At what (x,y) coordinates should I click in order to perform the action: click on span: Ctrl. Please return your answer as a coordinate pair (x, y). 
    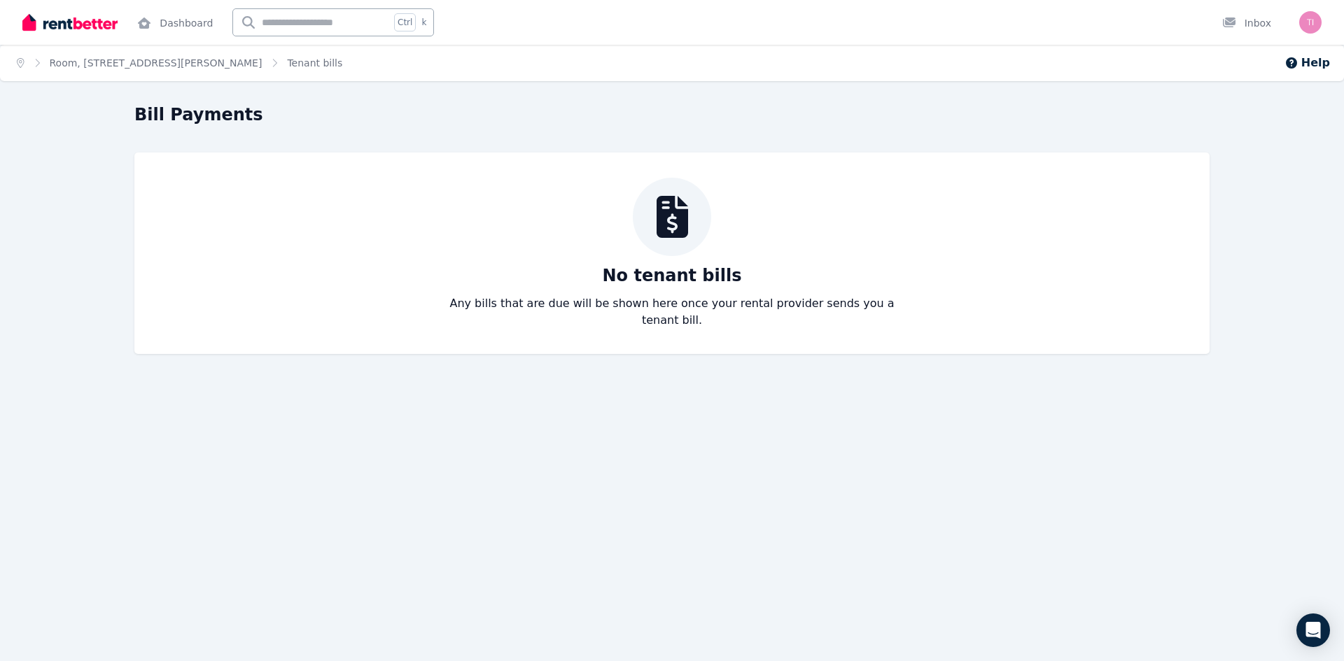
    Looking at the image, I should click on (405, 22).